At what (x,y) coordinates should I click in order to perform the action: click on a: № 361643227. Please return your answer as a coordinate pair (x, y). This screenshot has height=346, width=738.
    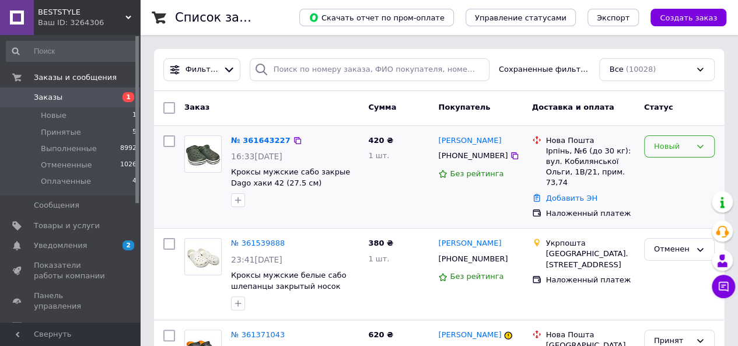
    Looking at the image, I should click on (261, 140).